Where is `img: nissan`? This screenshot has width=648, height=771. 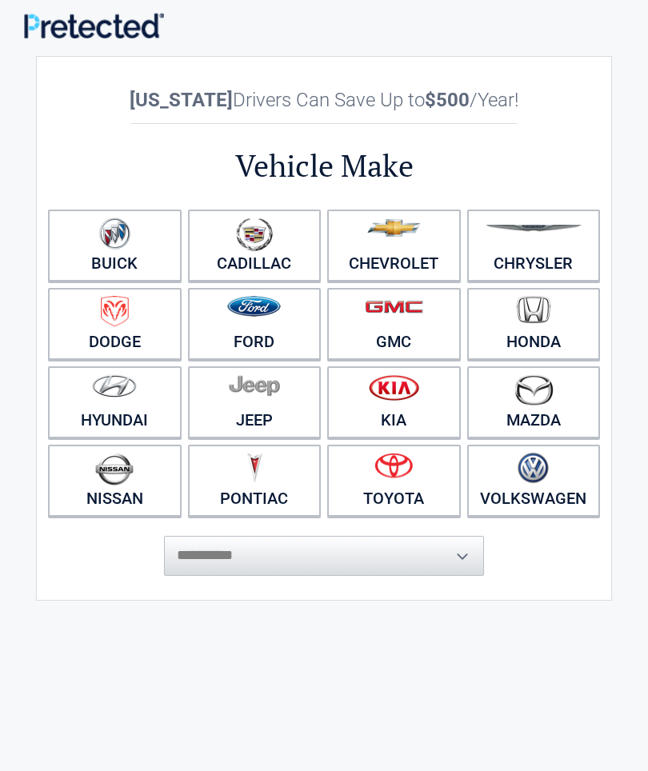 img: nissan is located at coordinates (114, 469).